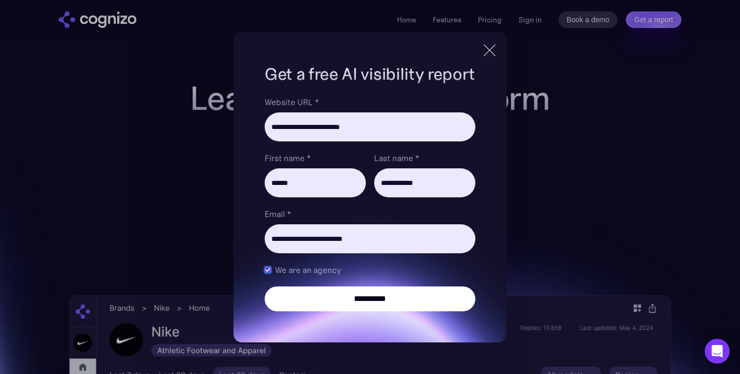 The width and height of the screenshot is (740, 374). Describe the element at coordinates (315, 158) in the screenshot. I see `label: First name *` at that location.